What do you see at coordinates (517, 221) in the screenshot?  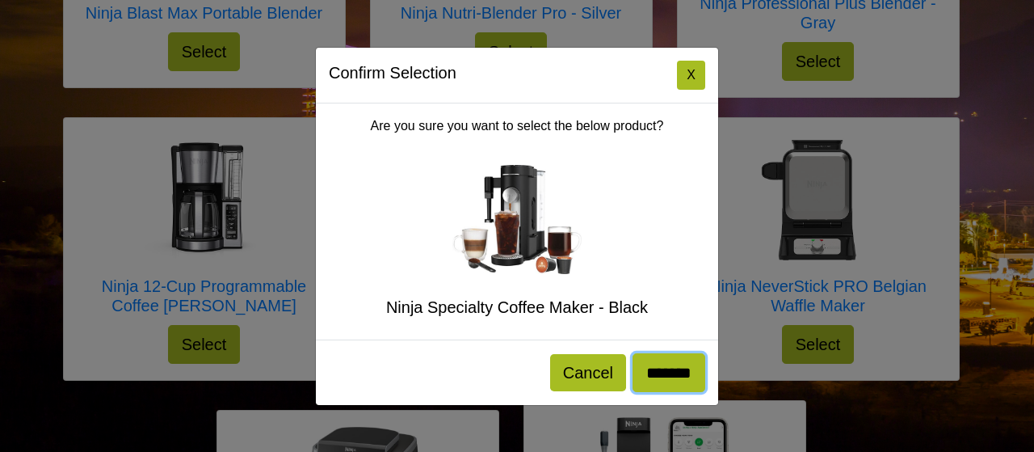 I see `div: Are you sure you want to select the below product?` at bounding box center [517, 221].